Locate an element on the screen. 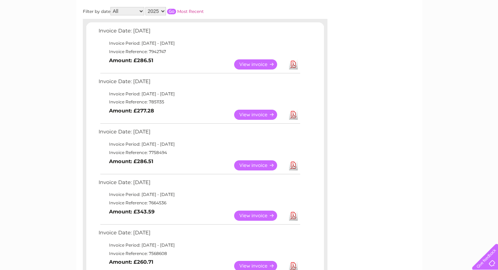 This screenshot has height=270, width=498. td: Invoice Reference: 7851135 is located at coordinates (199, 102).